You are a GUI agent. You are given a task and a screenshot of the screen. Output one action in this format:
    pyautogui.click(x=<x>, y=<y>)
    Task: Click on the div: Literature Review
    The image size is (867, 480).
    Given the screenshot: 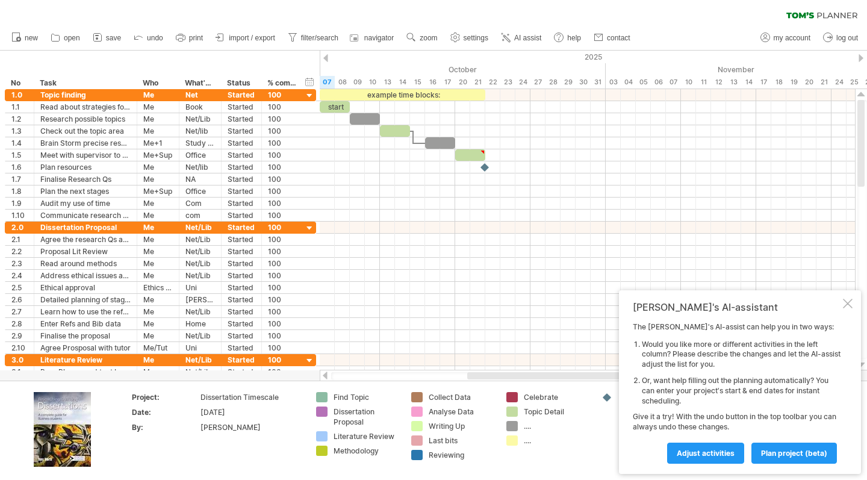 What is the action you would take?
    pyautogui.click(x=86, y=360)
    